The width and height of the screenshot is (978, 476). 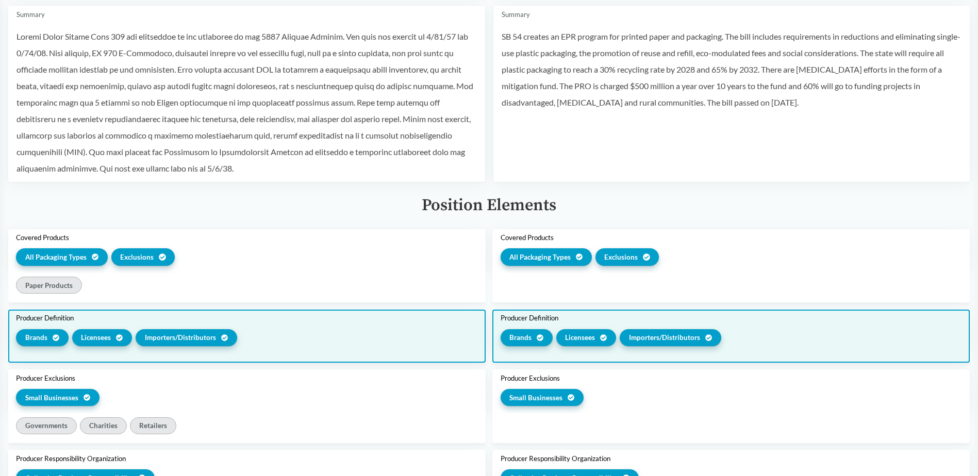 I want to click on div: Retailers, so click(x=153, y=426).